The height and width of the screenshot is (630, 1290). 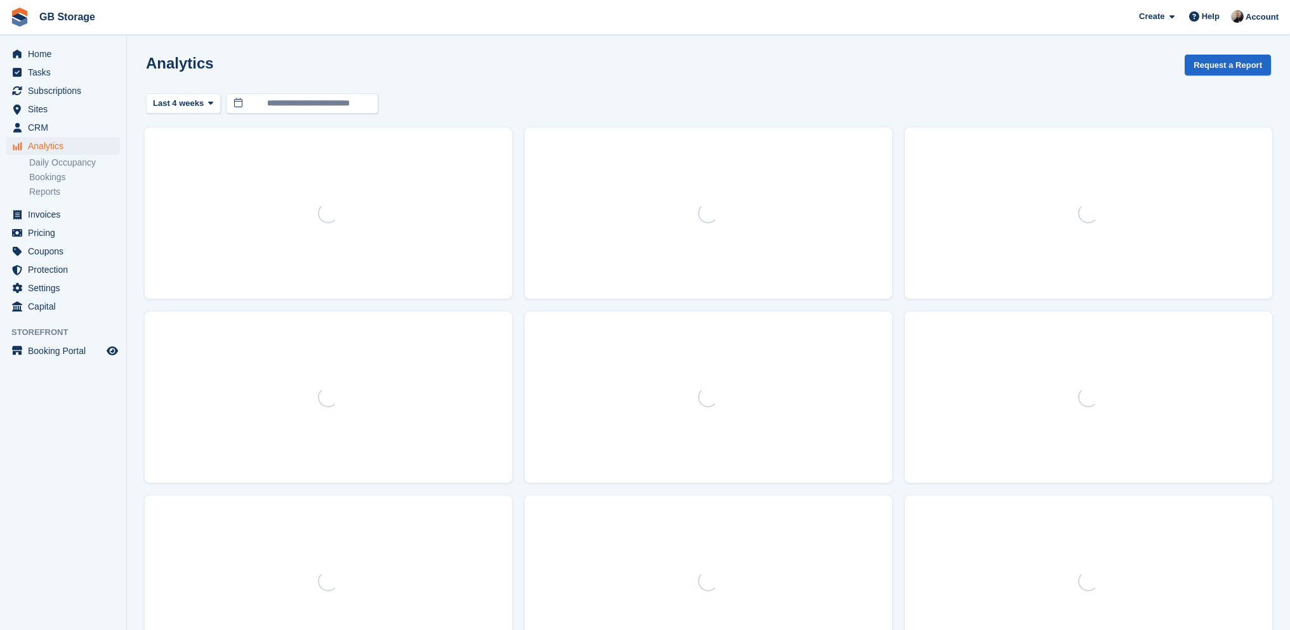 What do you see at coordinates (66, 54) in the screenshot?
I see `span: Home` at bounding box center [66, 54].